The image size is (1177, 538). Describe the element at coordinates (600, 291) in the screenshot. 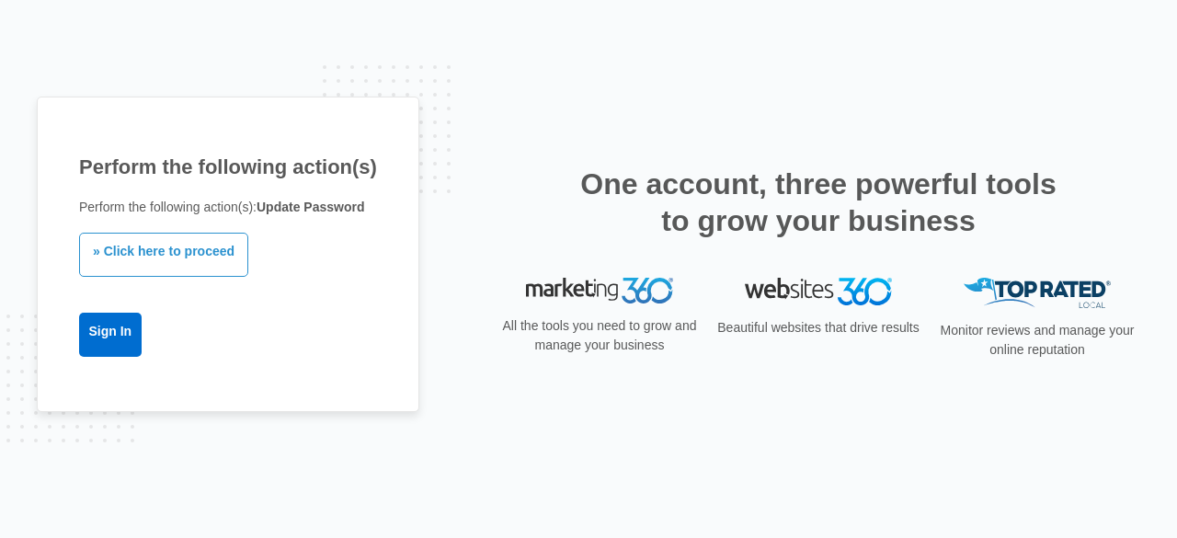

I see `img: Marketing 360` at that location.